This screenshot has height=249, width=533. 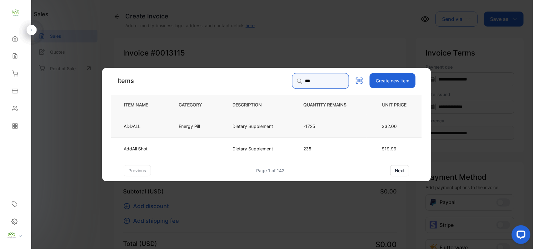 What do you see at coordinates (140, 105) in the screenshot?
I see `p: ITEM NAME` at bounding box center [140, 105].